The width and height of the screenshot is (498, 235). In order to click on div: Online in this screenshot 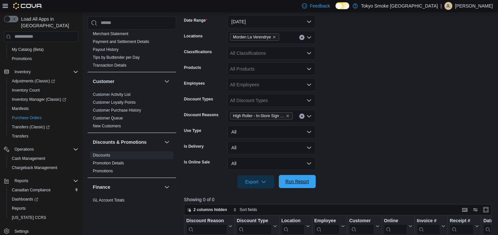, I will do `click(395, 226)`.